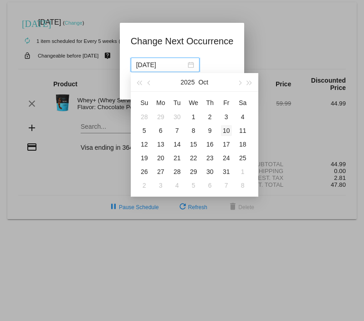 The image size is (364, 321). I want to click on td: 10/23/2025, so click(210, 158).